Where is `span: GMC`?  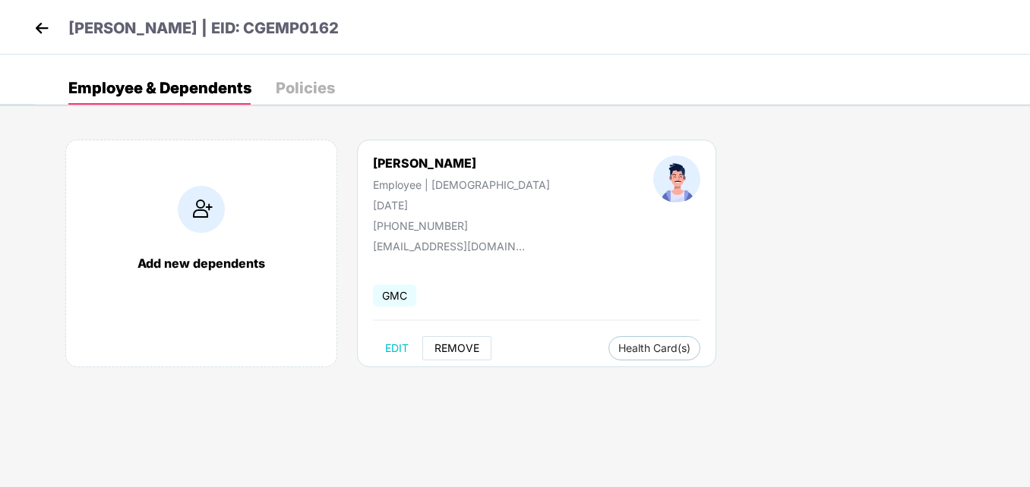
span: GMC is located at coordinates (394, 295).